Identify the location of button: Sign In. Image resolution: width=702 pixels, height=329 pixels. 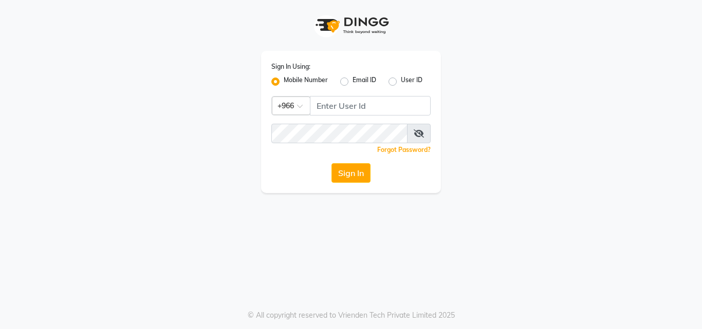
(351, 173).